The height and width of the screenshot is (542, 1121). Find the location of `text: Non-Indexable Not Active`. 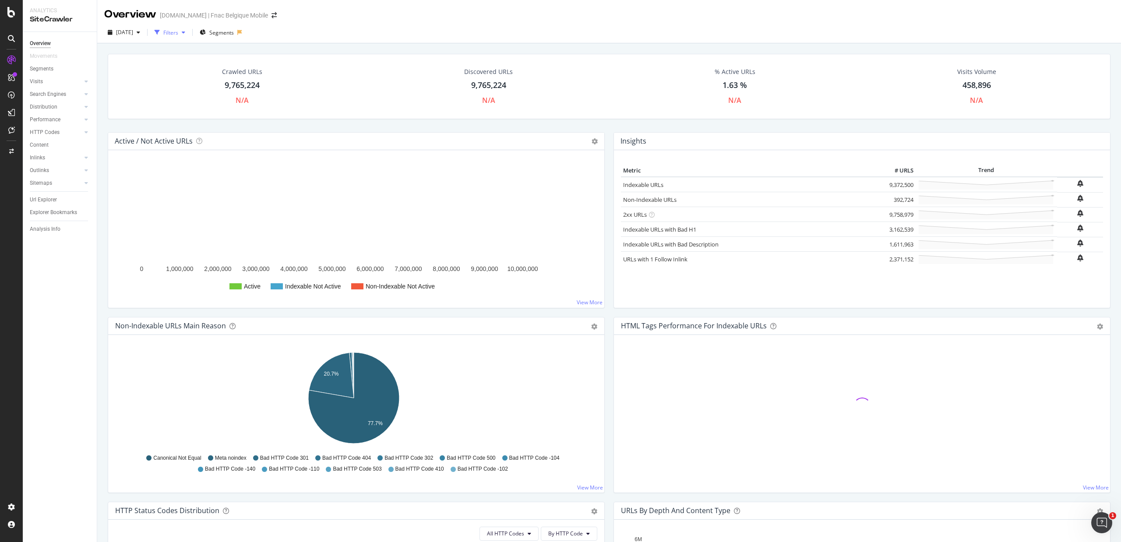

text: Non-Indexable Not Active is located at coordinates (400, 287).